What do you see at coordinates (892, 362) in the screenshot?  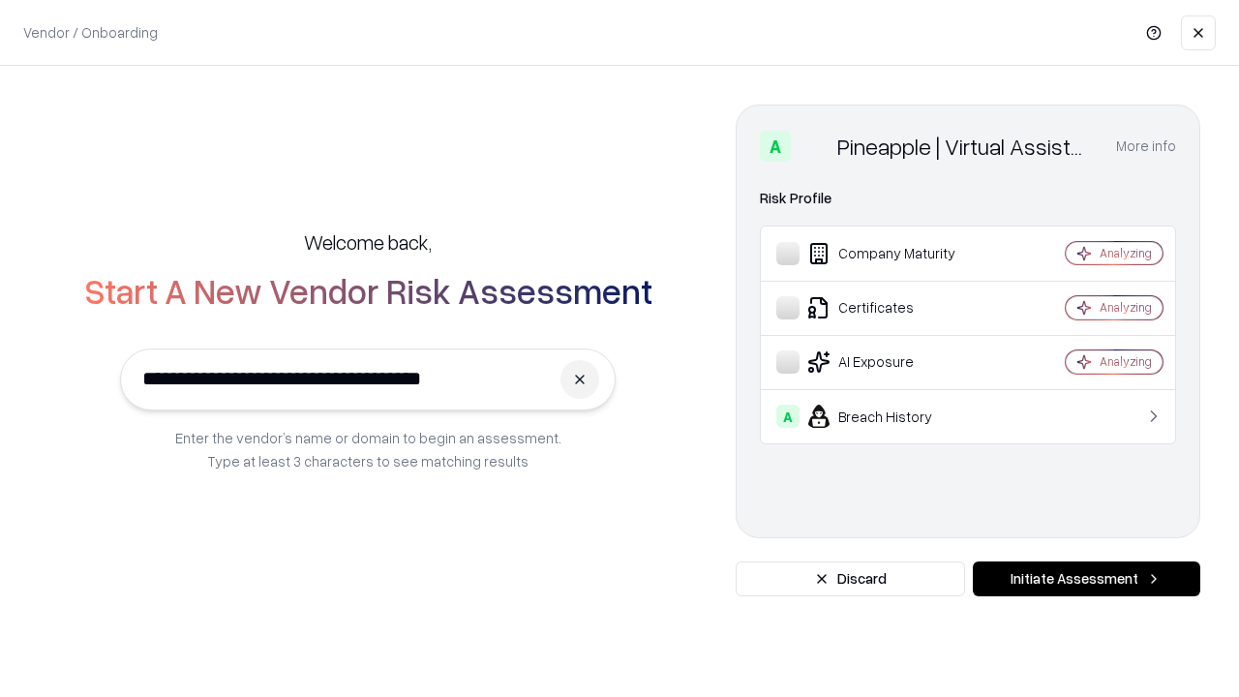 I see `div: AI Exposure` at bounding box center [892, 362].